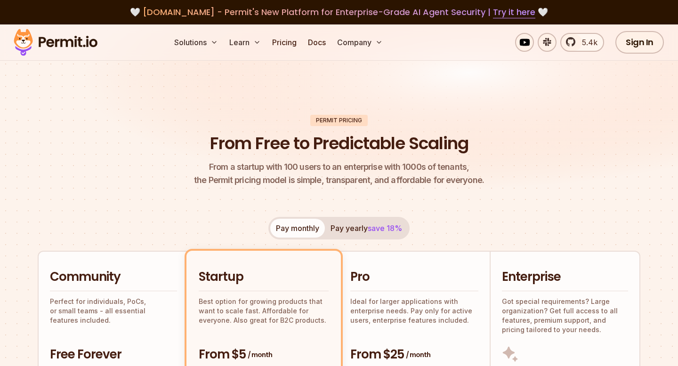  I want to click on h1: From Free to Predictable Scaling, so click(339, 144).